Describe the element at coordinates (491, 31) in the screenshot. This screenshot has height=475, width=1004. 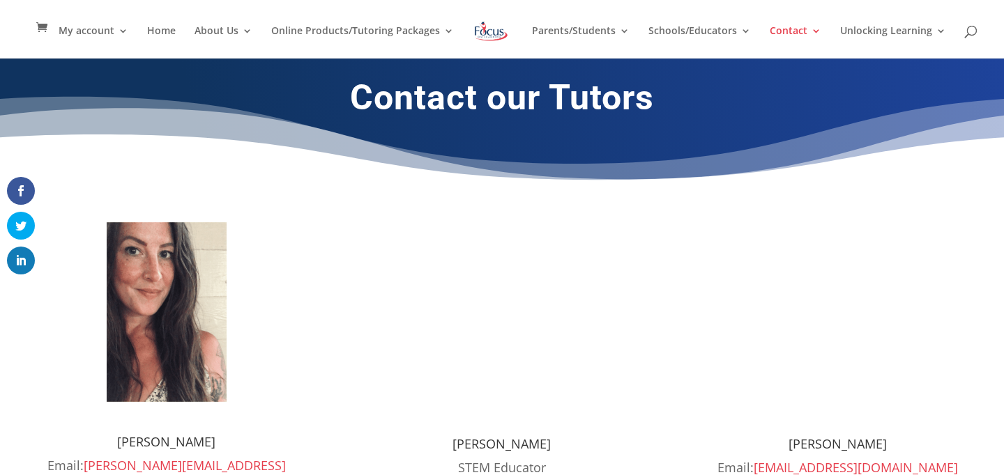
I see `img: Focus on Learning` at that location.